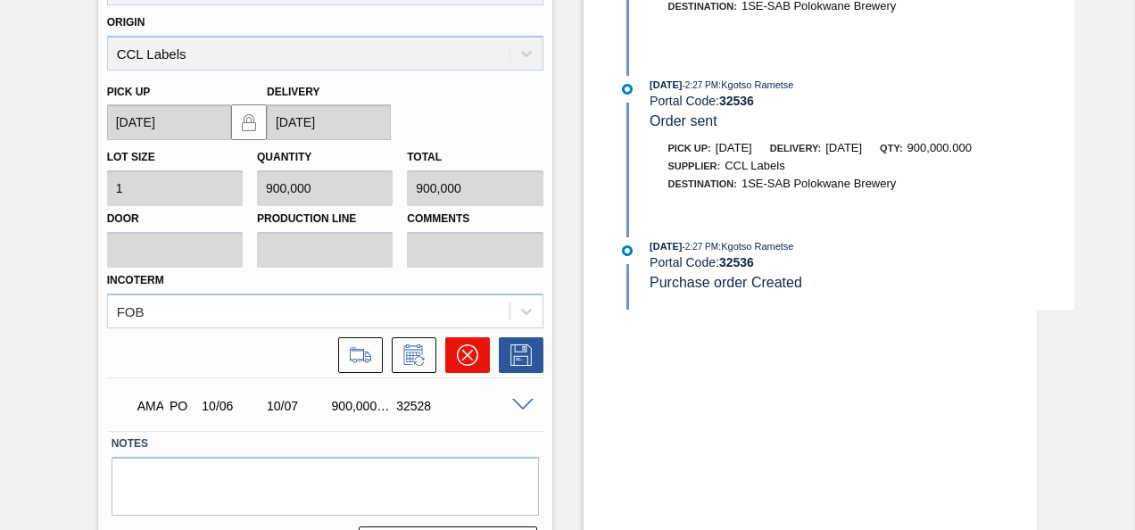 The height and width of the screenshot is (530, 1135). I want to click on label: Lot size, so click(131, 157).